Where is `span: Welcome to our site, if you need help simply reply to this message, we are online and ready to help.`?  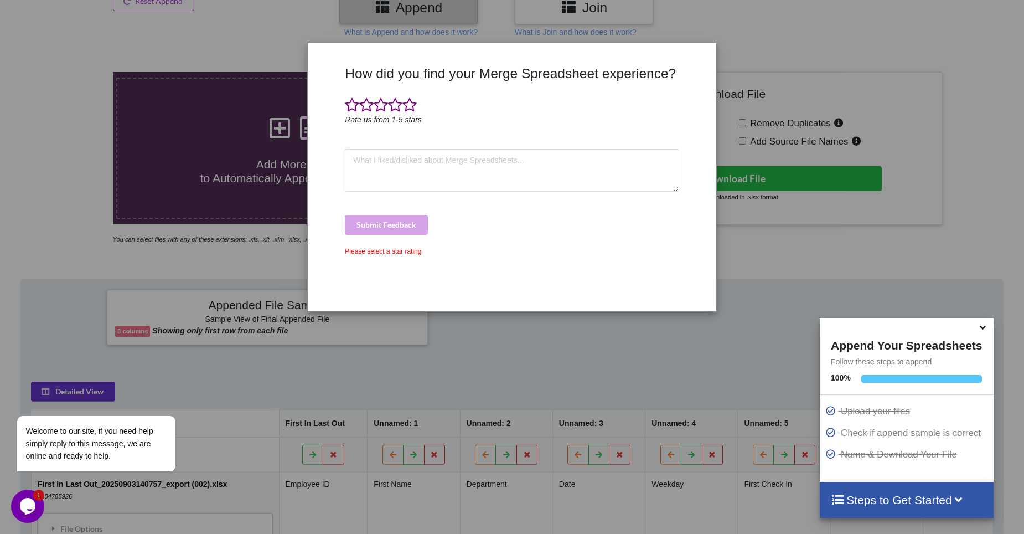 span: Welcome to our site, if you need help simply reply to this message, we are online and ready to help. is located at coordinates (79, 127).